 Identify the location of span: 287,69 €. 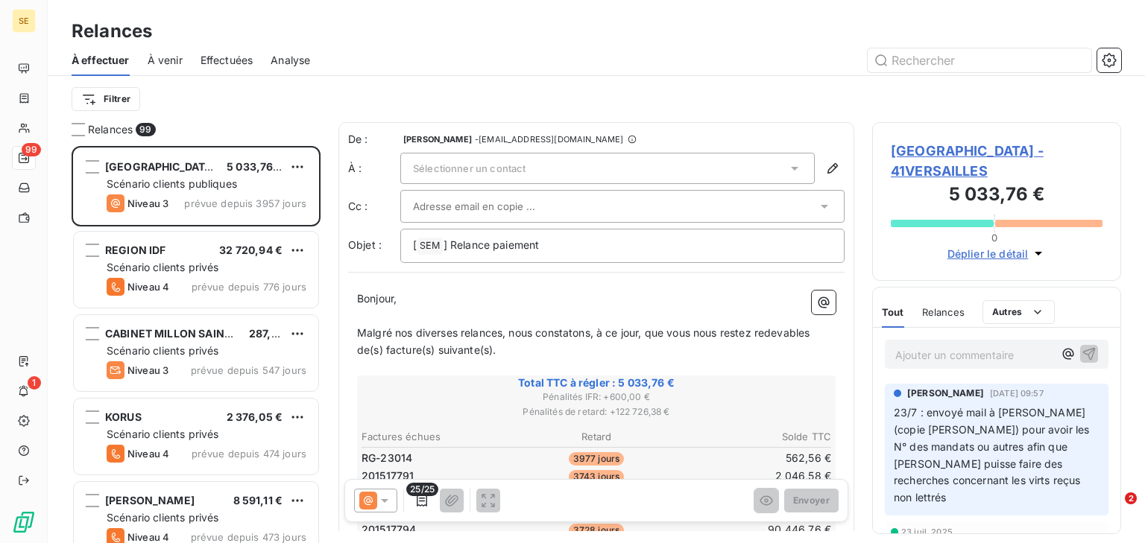
(271, 333).